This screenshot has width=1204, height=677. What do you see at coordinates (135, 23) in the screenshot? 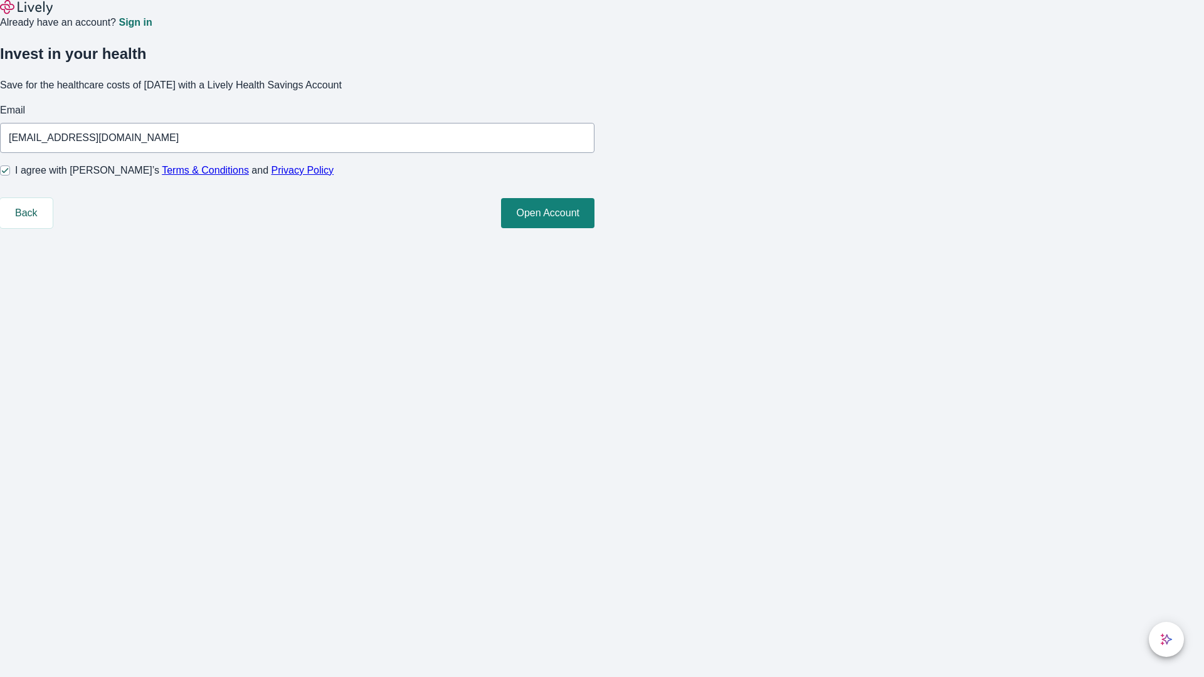
I see `div: Sign in` at bounding box center [135, 23].